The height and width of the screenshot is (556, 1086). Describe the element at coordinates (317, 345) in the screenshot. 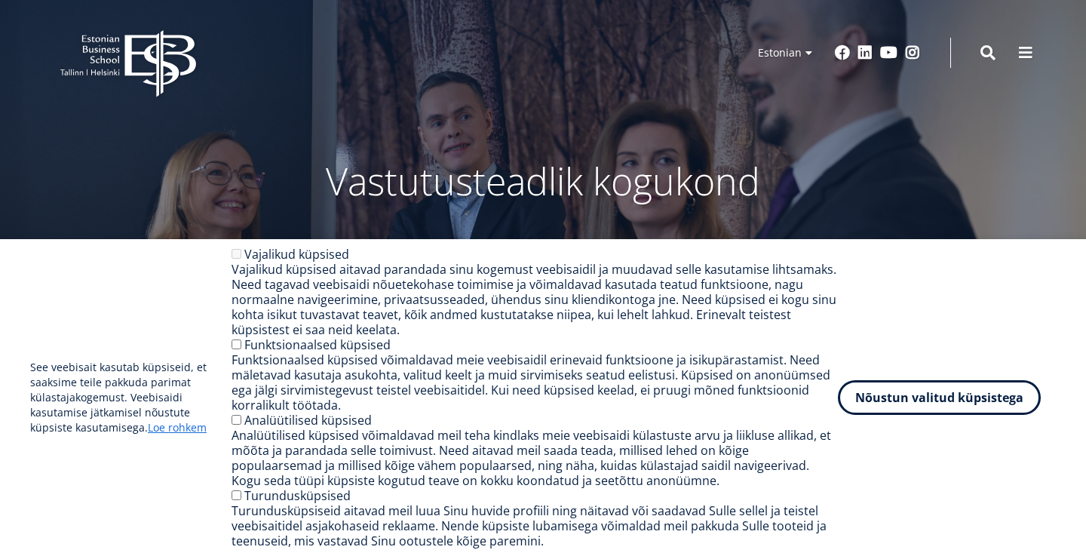

I see `label: Funktsionaalsed küpsised` at that location.